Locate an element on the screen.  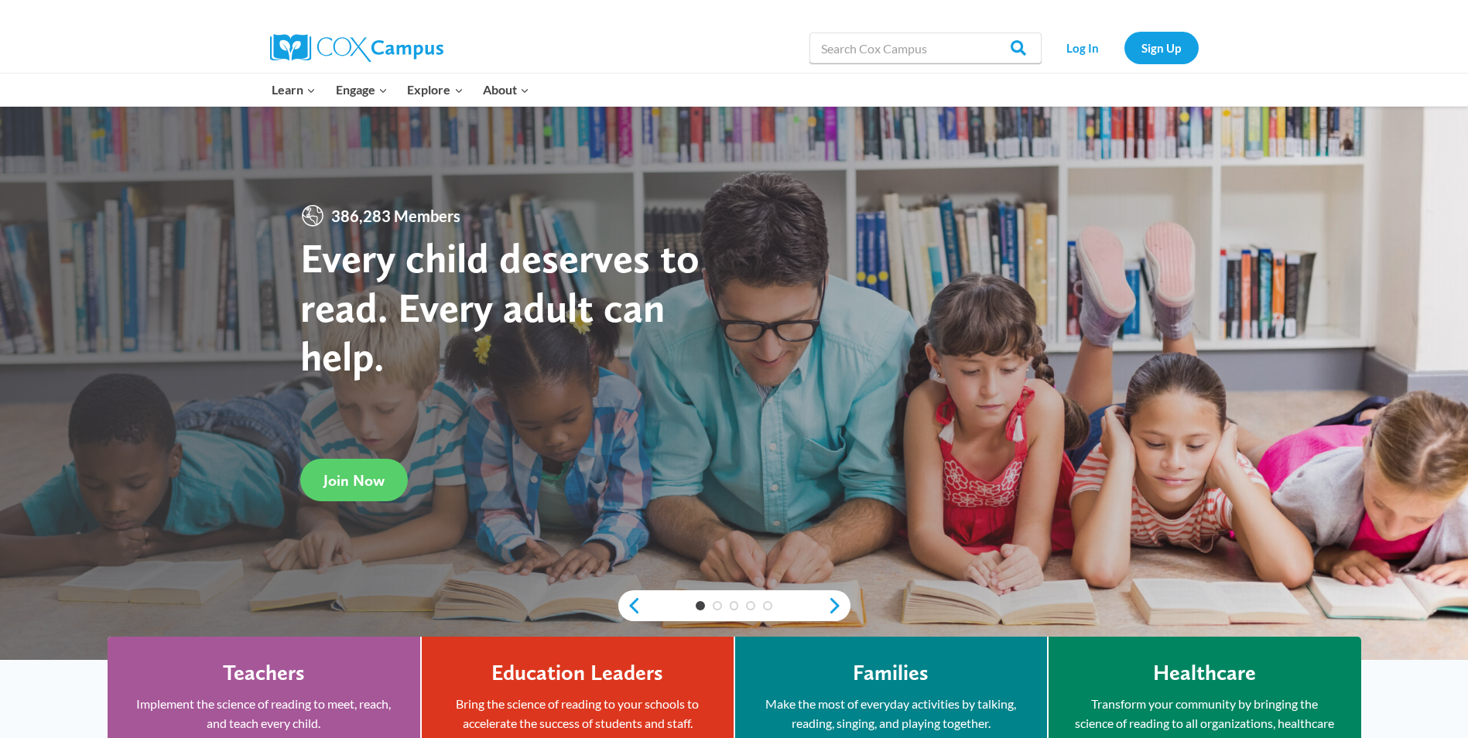
a: Log In is located at coordinates (1083, 47).